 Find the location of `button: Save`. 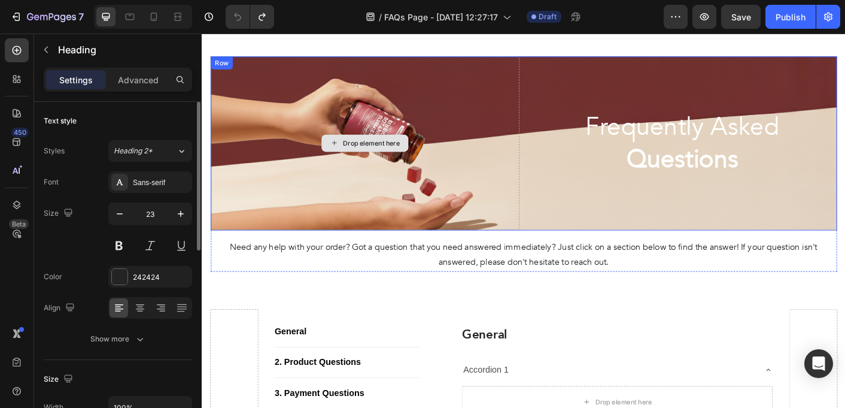

button: Save is located at coordinates (741, 17).